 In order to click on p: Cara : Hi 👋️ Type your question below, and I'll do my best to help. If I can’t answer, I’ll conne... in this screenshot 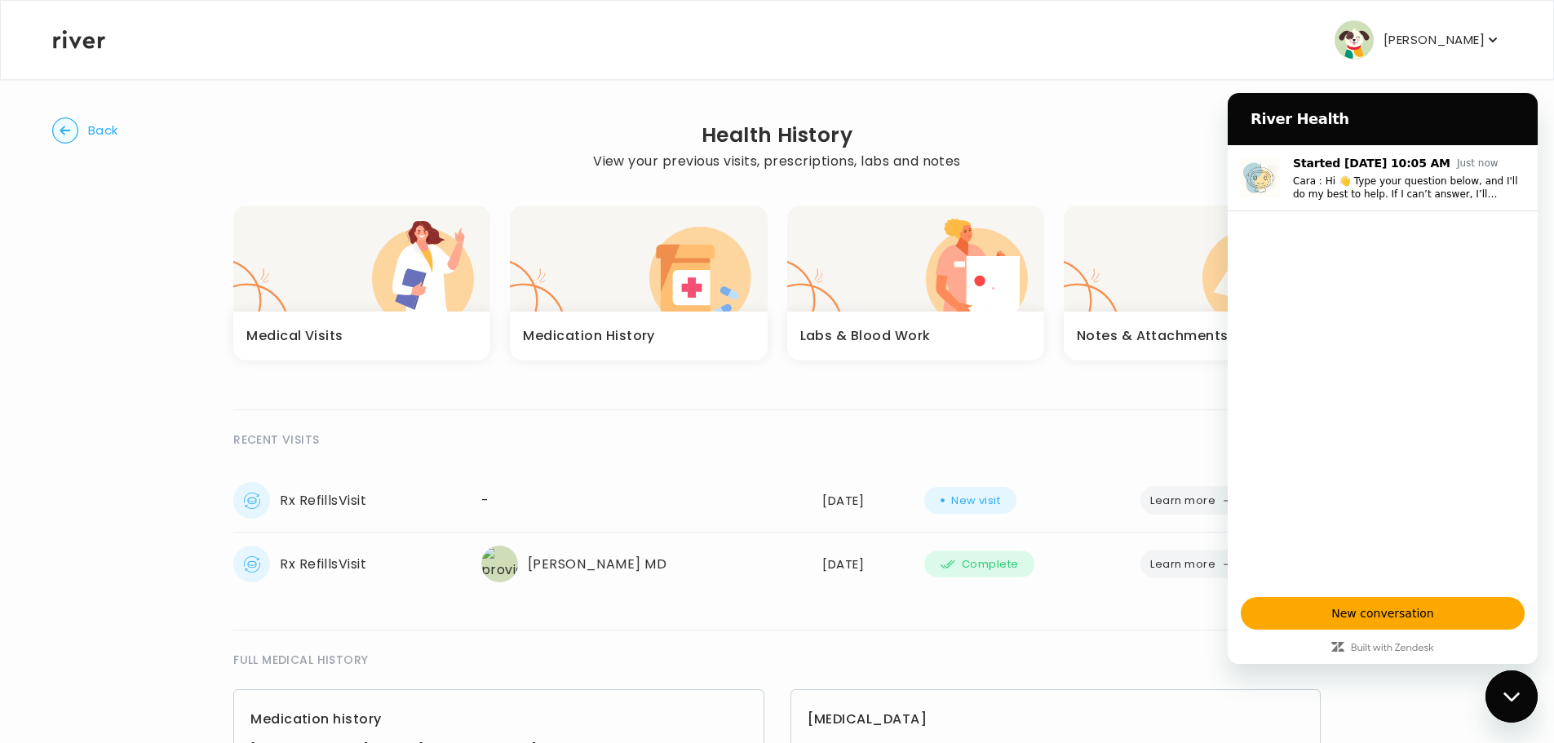, I will do `click(181, 95)`.